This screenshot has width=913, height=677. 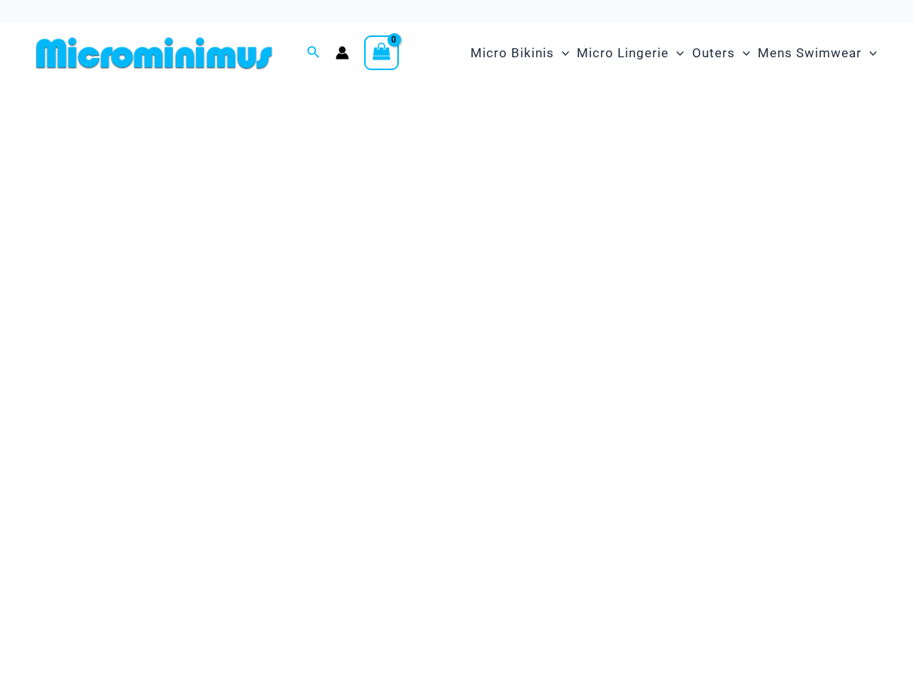 I want to click on a: Micro BikinisMenu ToggleMenu Toggle, so click(x=519, y=53).